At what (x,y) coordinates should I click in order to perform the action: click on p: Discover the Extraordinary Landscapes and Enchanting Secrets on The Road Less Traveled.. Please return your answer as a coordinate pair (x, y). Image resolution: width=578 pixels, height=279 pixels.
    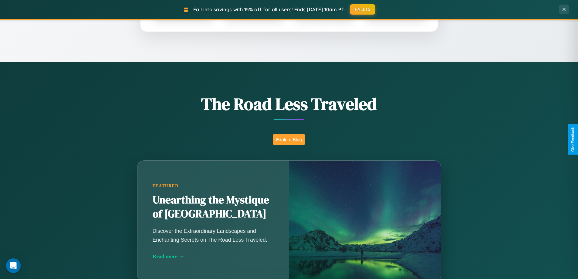
    Looking at the image, I should click on (213, 235).